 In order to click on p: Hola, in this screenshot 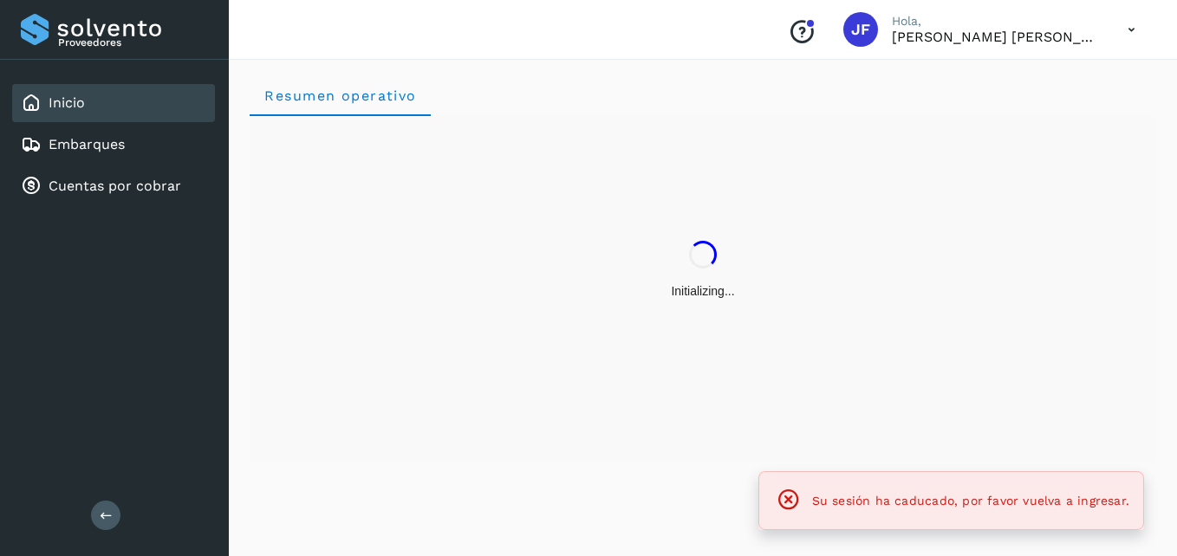, I will do `click(996, 21)`.